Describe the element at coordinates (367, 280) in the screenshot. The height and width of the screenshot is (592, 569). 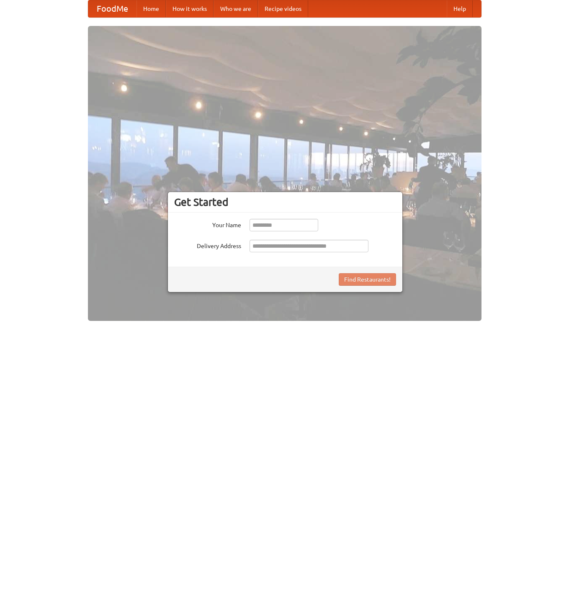
I see `button: Find Restaurants!` at that location.